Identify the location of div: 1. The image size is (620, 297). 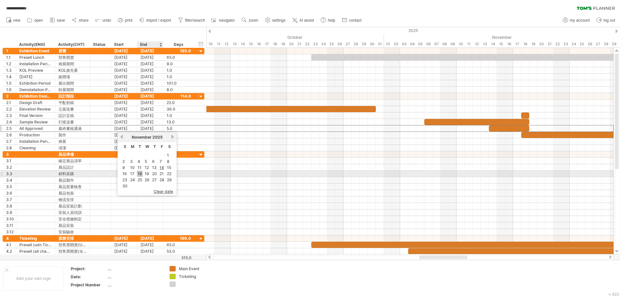
(11, 51).